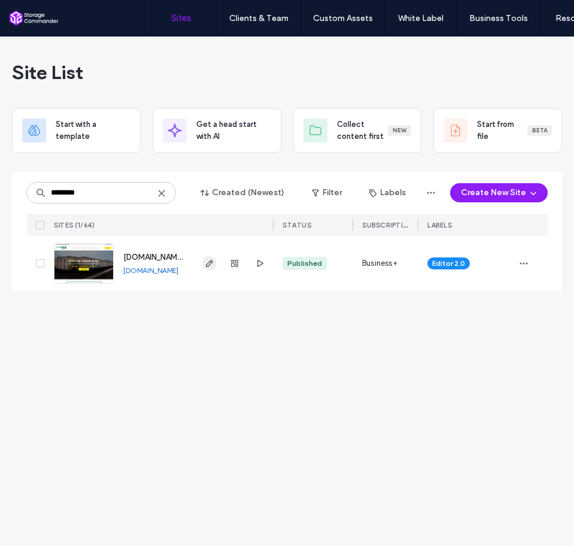  What do you see at coordinates (387, 193) in the screenshot?
I see `button: Labels` at bounding box center [387, 193].